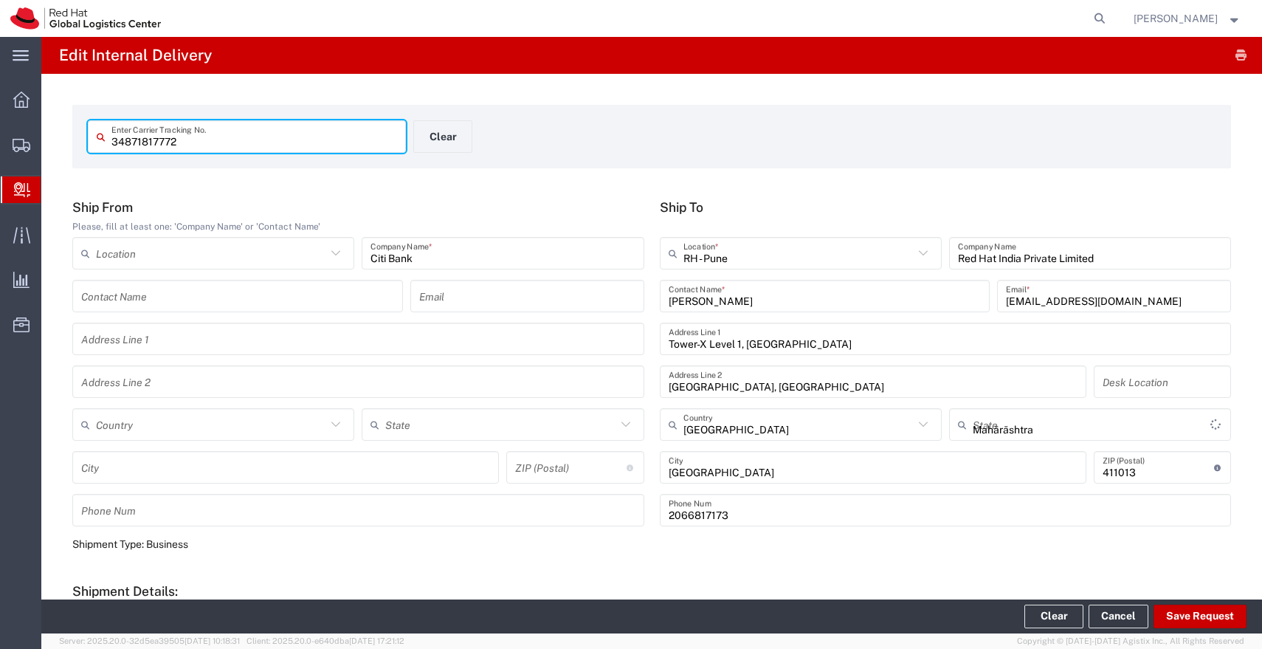 The height and width of the screenshot is (649, 1262). I want to click on button: Save Request, so click(1200, 616).